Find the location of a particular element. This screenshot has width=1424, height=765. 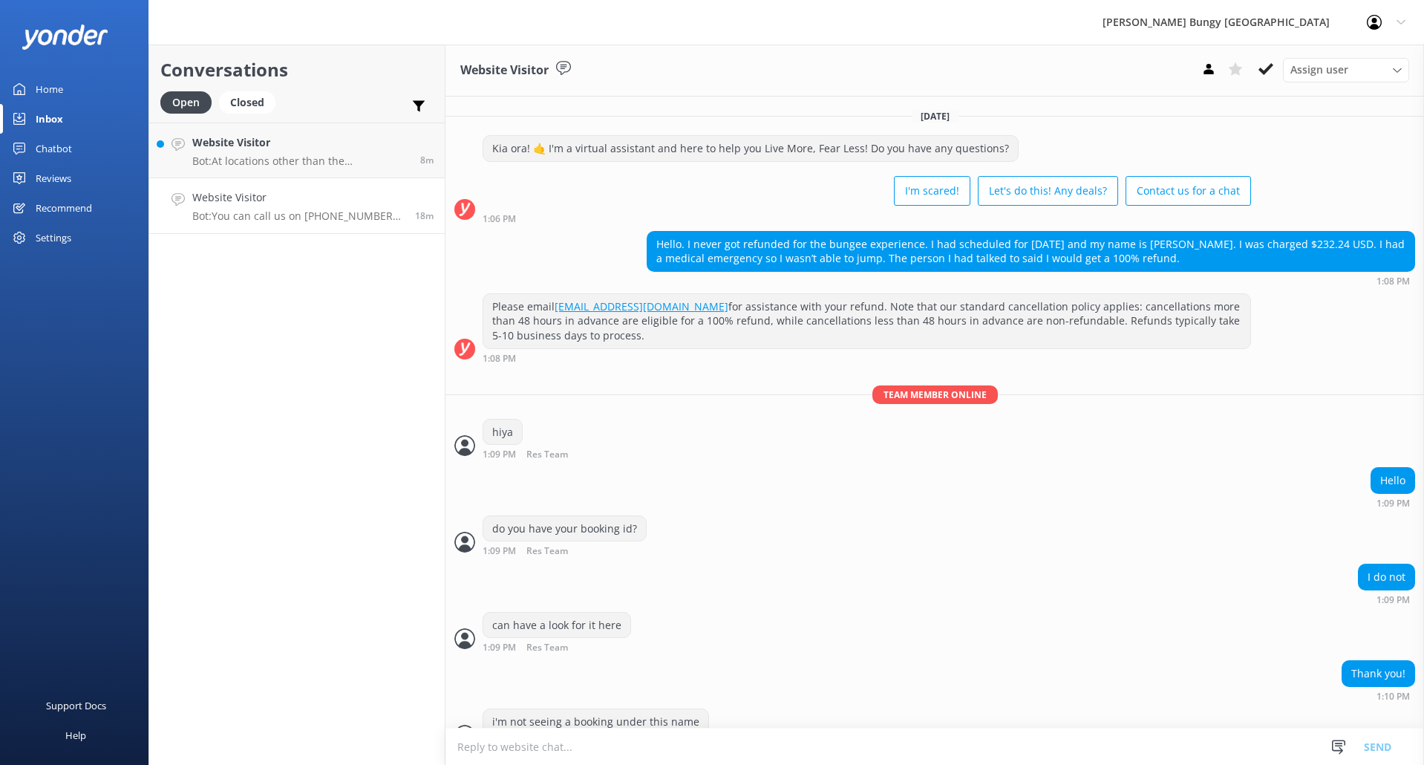

span: Team member online is located at coordinates (935, 394).